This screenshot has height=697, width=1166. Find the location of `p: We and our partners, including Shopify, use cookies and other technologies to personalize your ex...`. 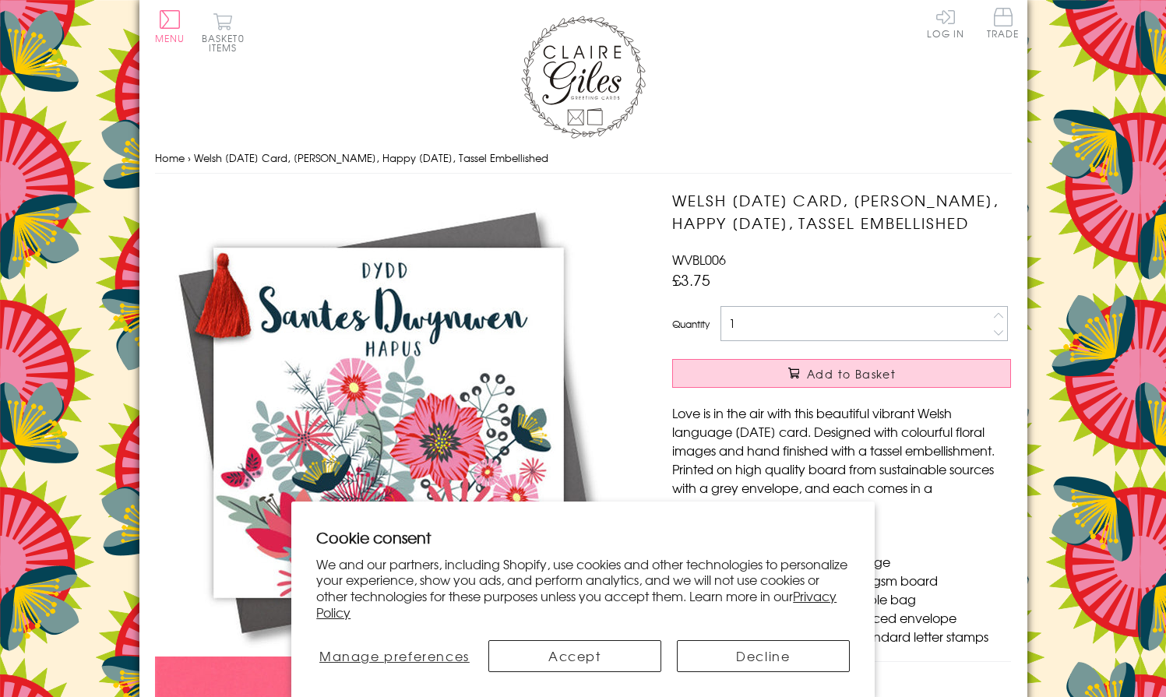

p: We and our partners, including Shopify, use cookies and other technologies to personalize your ex... is located at coordinates (582, 588).